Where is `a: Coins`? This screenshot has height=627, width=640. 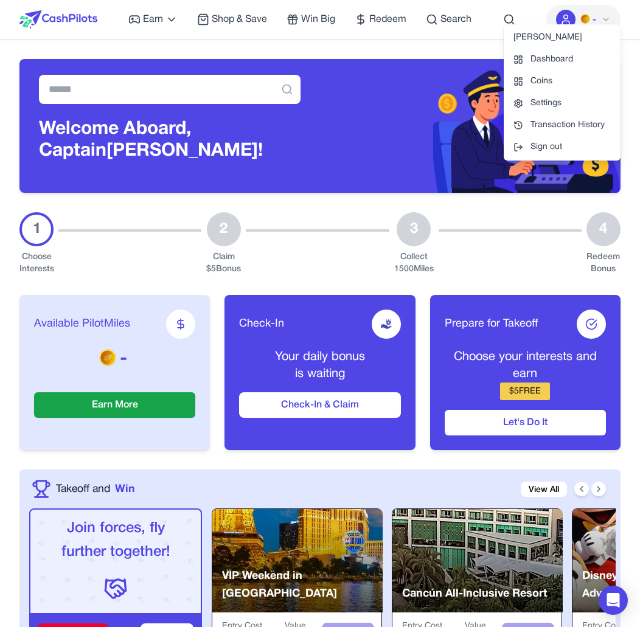
a: Coins is located at coordinates (562, 82).